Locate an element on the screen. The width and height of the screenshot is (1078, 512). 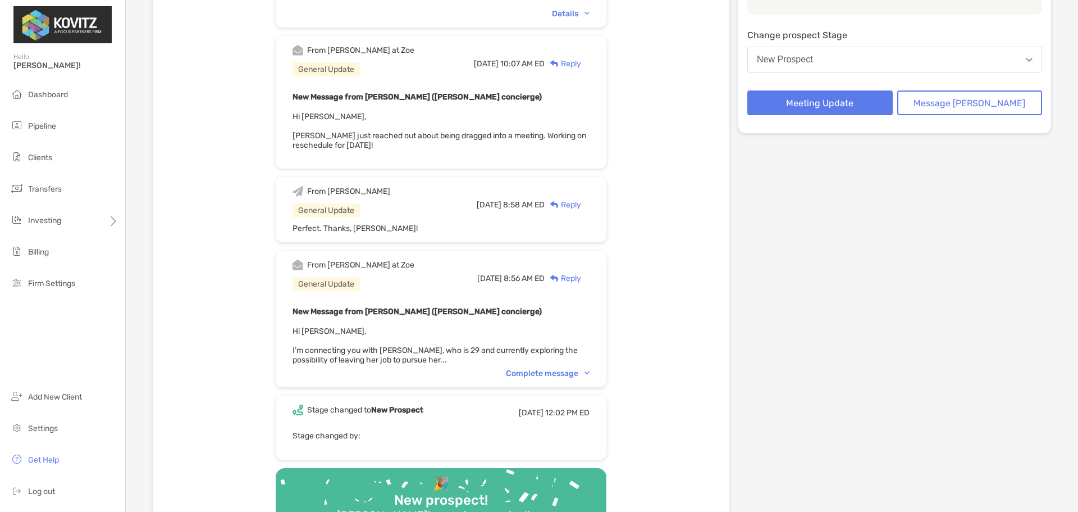
span: Add New Client is located at coordinates (55, 397).